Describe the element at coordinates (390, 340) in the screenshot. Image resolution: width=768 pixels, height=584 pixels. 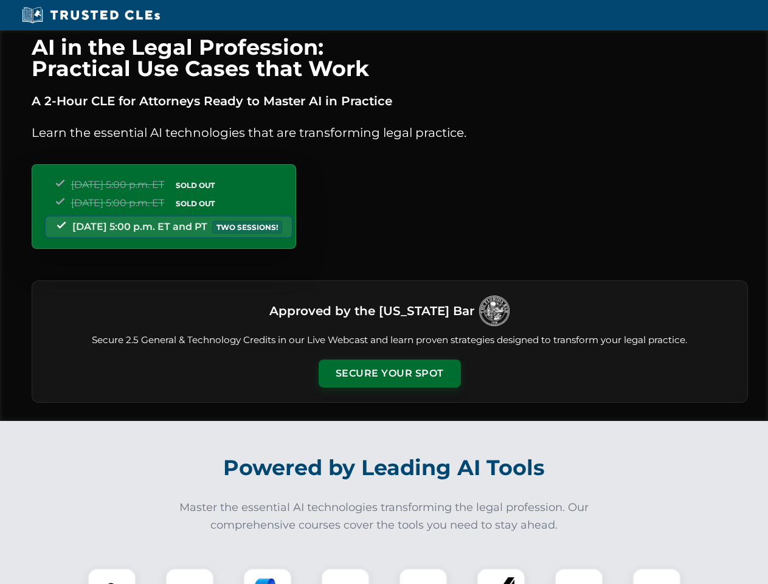
I see `p: Secure 2.5 General & Technology Credits in our Live Webcast and learn proven strategies designed ...` at that location.